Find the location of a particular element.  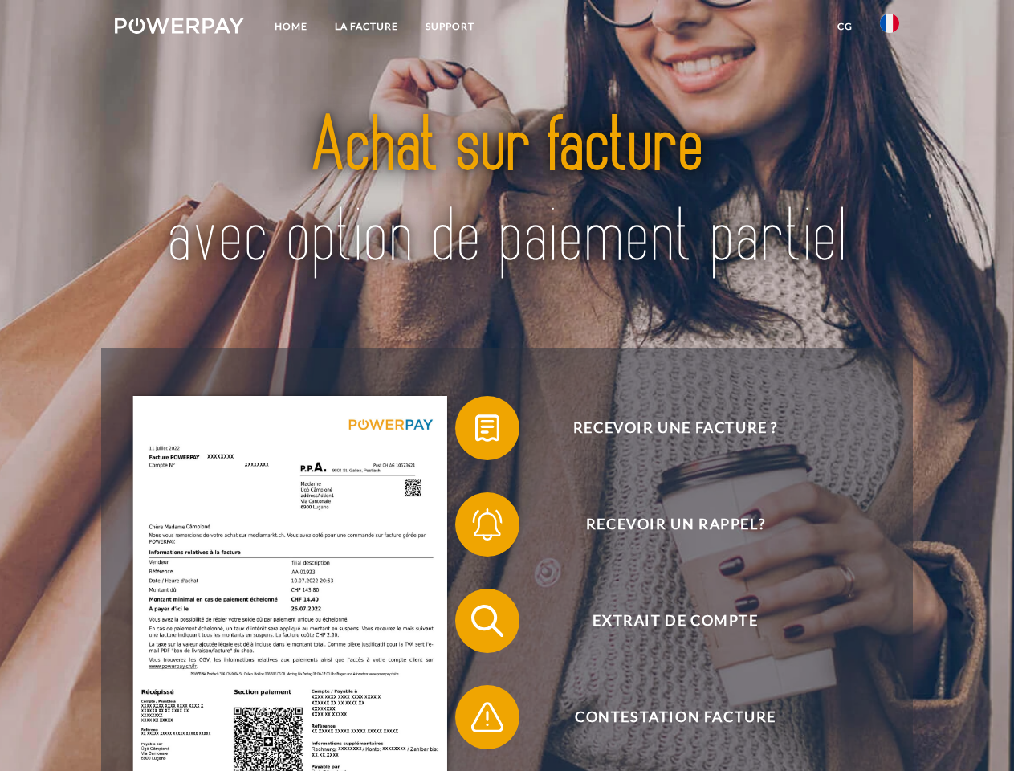

a: CG is located at coordinates (844, 26).